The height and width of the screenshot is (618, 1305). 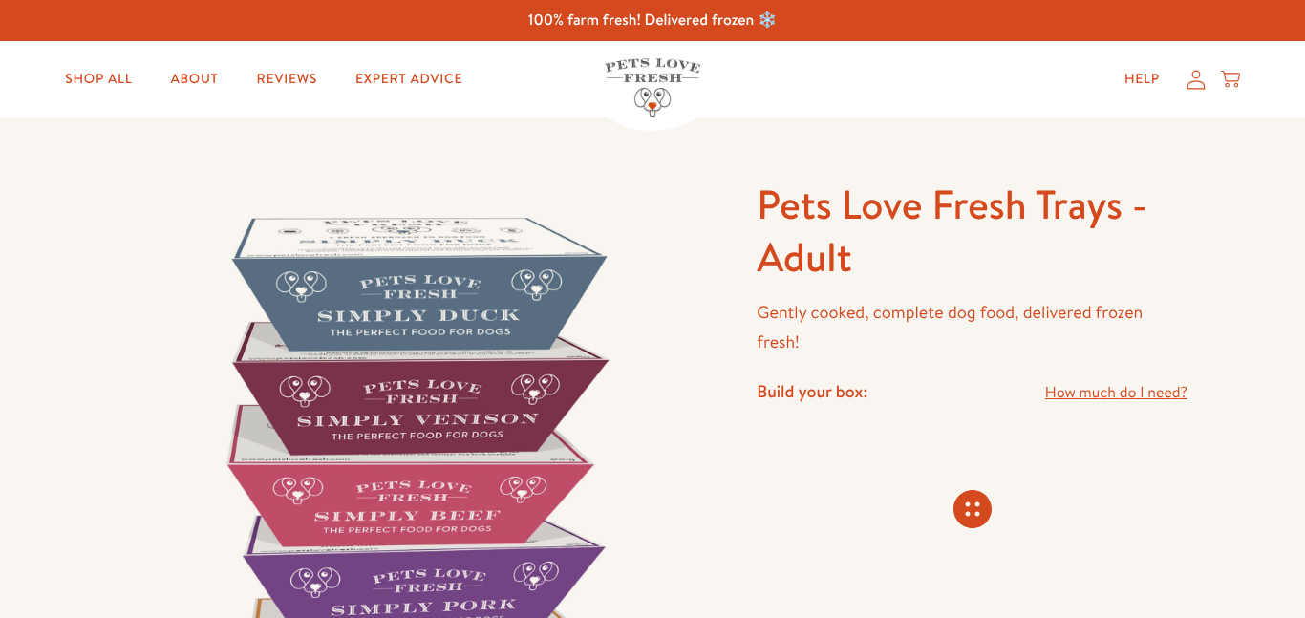 What do you see at coordinates (98, 79) in the screenshot?
I see `a: Shop All` at bounding box center [98, 79].